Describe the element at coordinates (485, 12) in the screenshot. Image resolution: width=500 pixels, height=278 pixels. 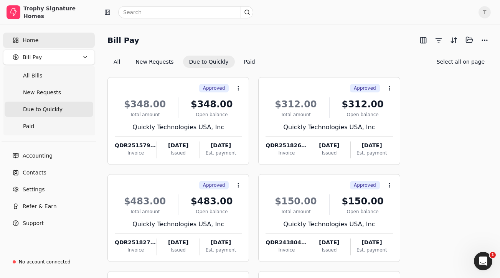
I see `button: T` at that location.